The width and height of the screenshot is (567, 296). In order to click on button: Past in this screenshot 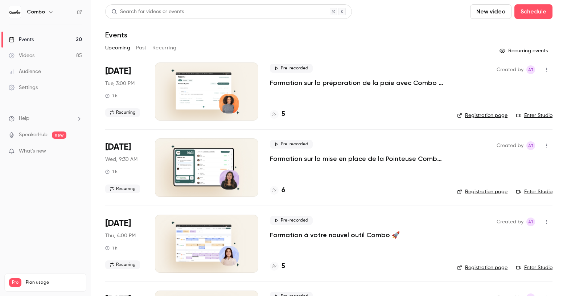, I will do `click(141, 48)`.